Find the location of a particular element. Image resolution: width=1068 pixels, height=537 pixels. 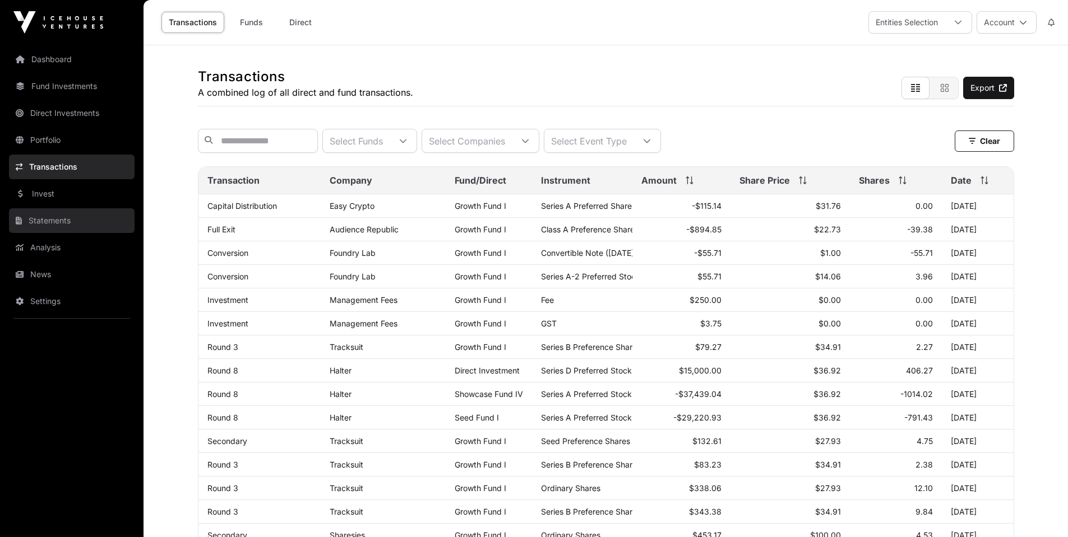

td: $338.06 is located at coordinates (681, 489).